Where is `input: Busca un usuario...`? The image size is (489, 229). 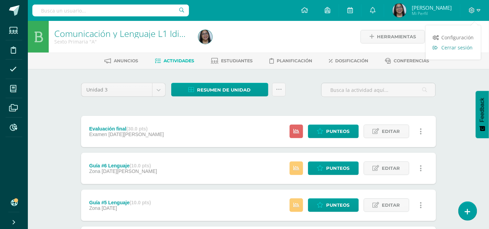 input: Busca un usuario... is located at coordinates (111, 10).